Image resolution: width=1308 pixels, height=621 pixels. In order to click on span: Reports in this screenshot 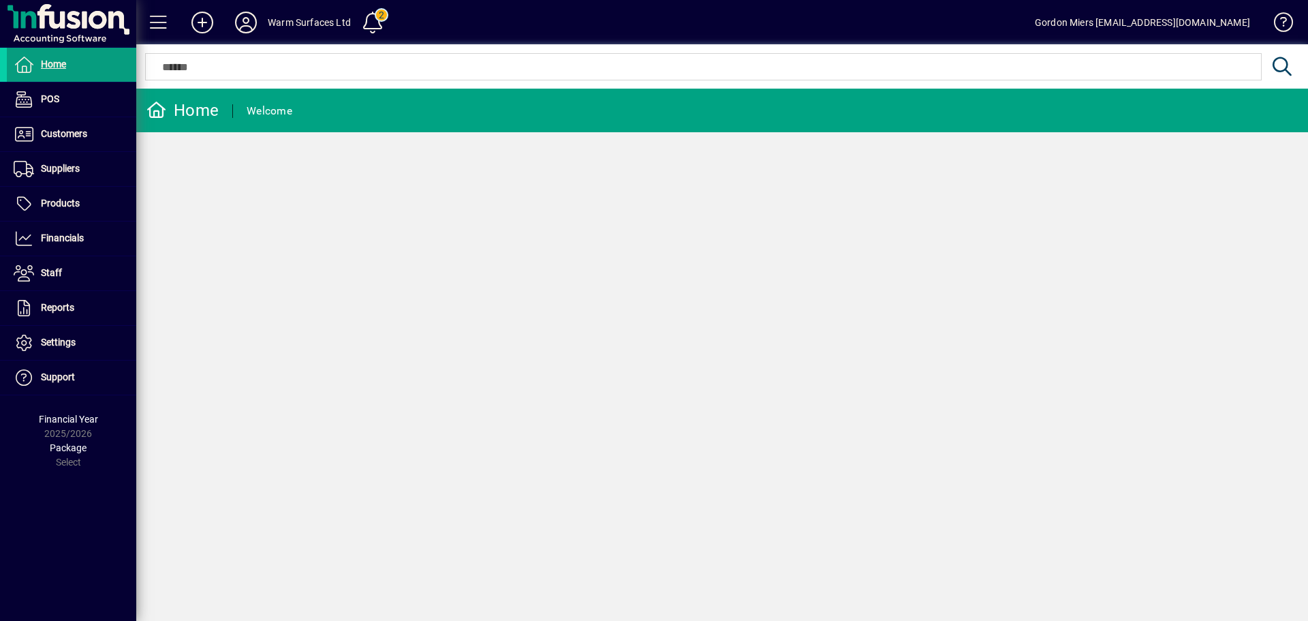, I will do `click(57, 307)`.